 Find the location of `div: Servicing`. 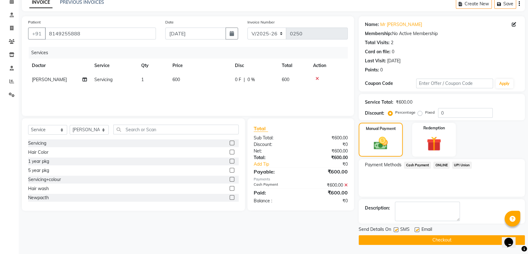

div: Servicing is located at coordinates (37, 143).